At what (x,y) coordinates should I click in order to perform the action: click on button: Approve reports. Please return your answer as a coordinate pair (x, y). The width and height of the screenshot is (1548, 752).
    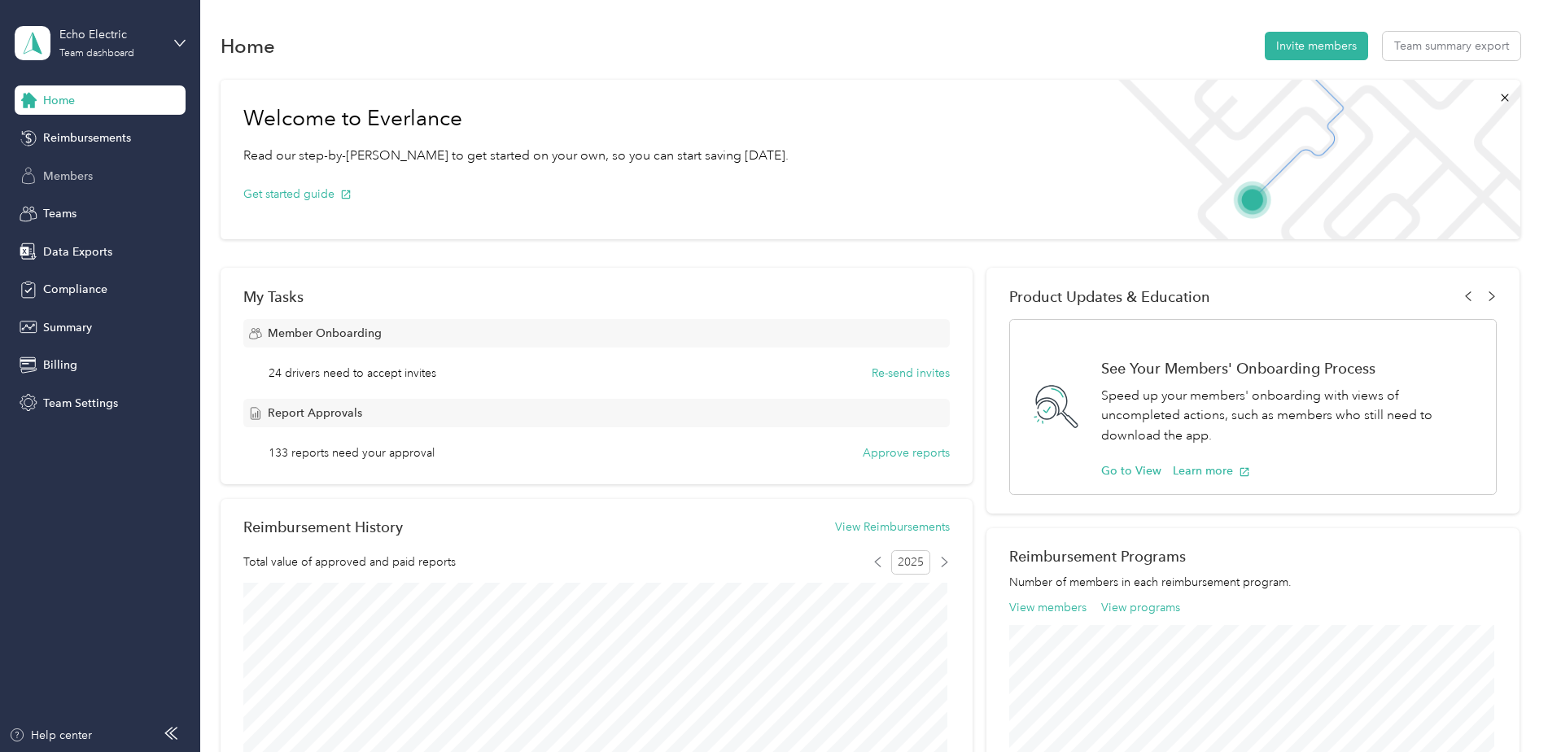
    Looking at the image, I should click on (906, 452).